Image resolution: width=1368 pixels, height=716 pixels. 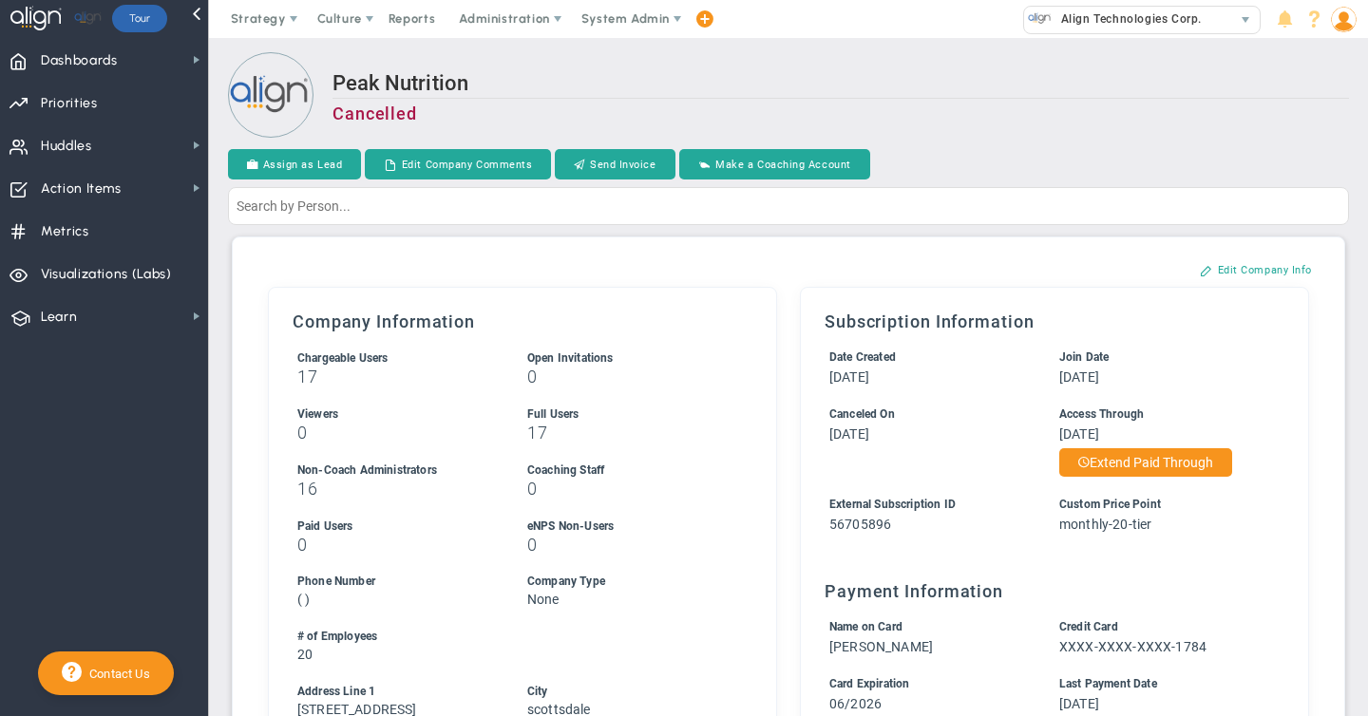 I want to click on div: Access Through, so click(x=1156, y=414).